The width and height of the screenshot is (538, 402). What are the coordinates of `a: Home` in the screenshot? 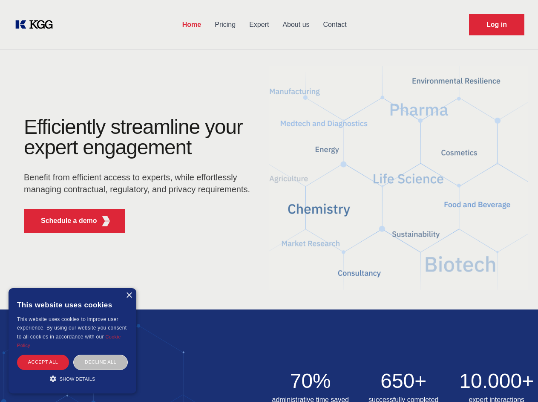 It's located at (192, 25).